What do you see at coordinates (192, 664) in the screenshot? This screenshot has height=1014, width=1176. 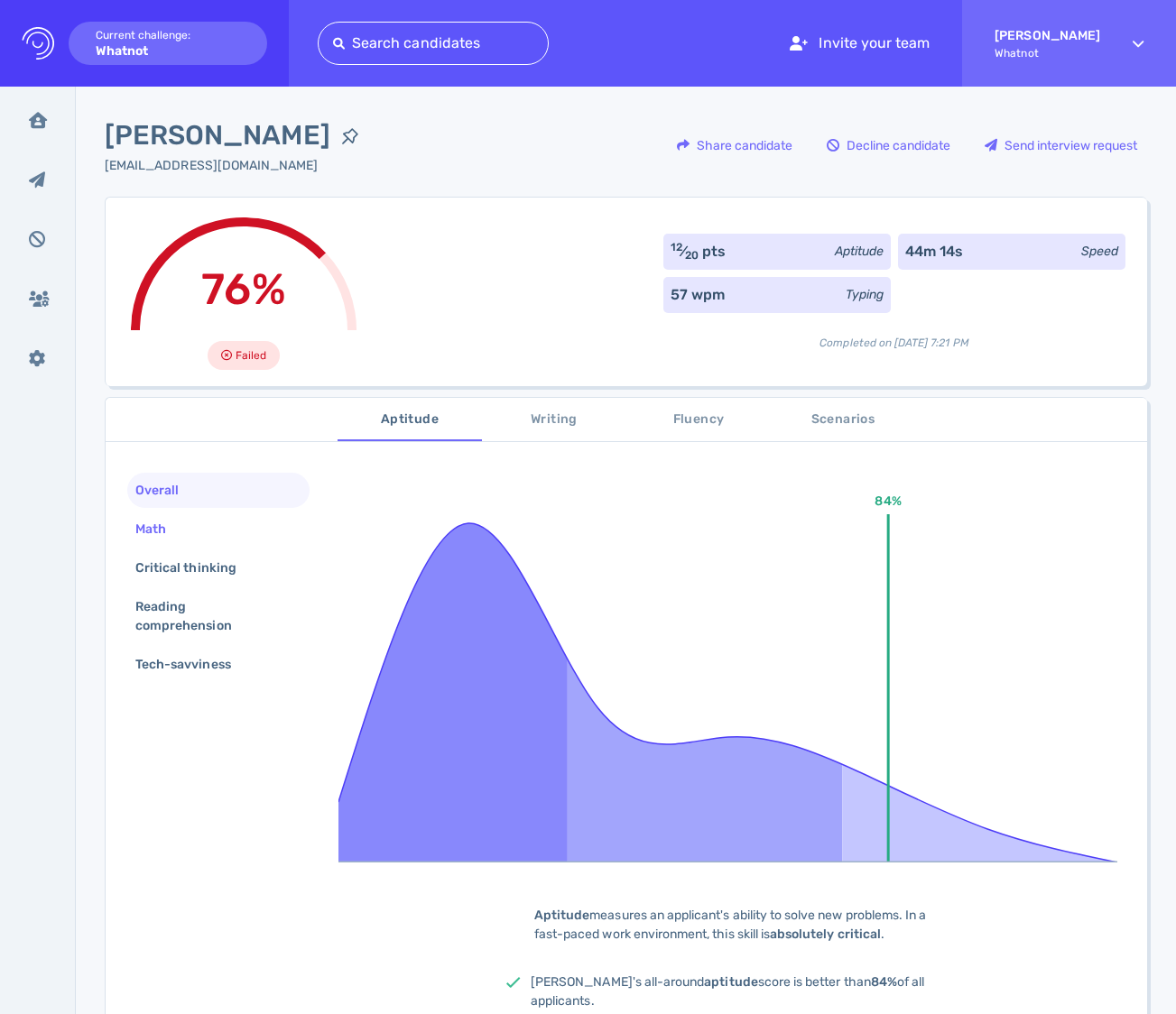 I see `div: Tech-savviness` at bounding box center [192, 664].